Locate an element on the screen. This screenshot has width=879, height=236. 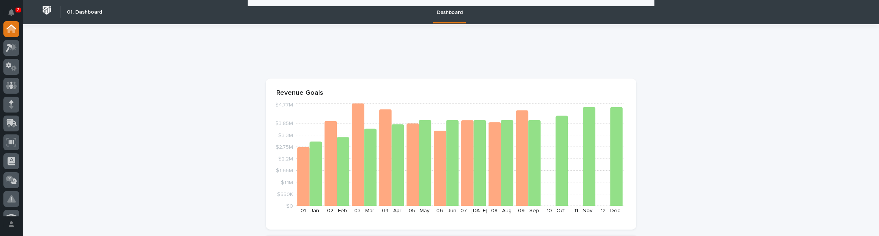
tspan: $3.3M is located at coordinates (285, 136).